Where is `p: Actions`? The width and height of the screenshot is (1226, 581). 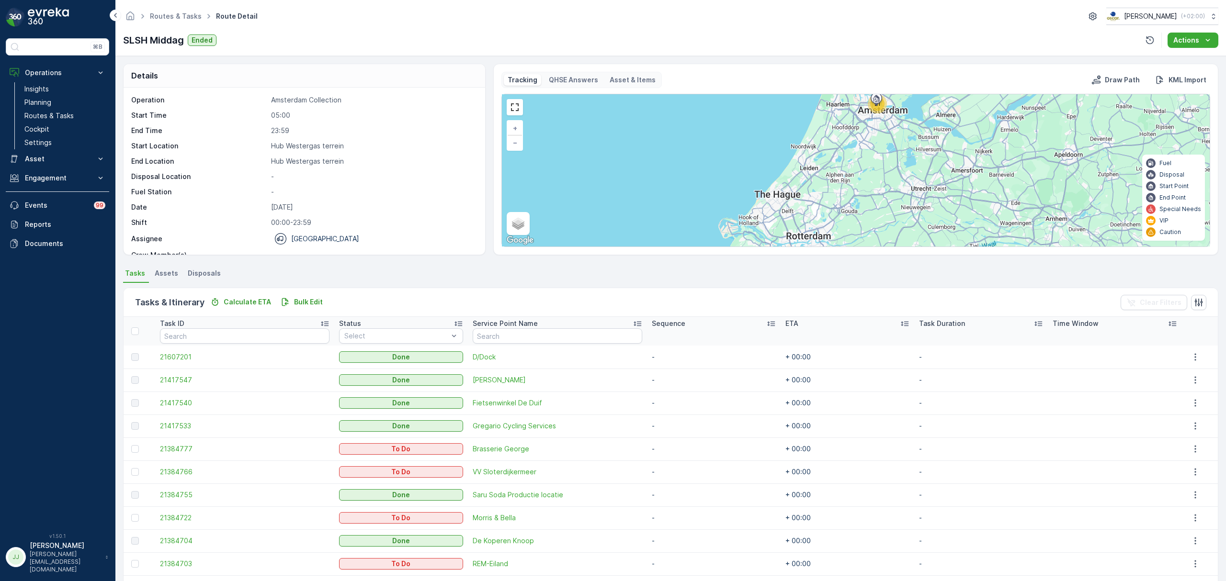 p: Actions is located at coordinates (1186, 40).